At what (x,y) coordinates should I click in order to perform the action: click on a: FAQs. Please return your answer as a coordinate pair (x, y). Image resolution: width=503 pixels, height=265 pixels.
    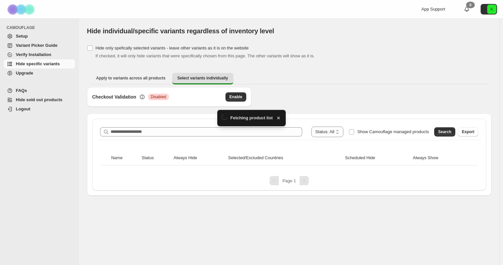
    Looking at the image, I should click on (40, 91).